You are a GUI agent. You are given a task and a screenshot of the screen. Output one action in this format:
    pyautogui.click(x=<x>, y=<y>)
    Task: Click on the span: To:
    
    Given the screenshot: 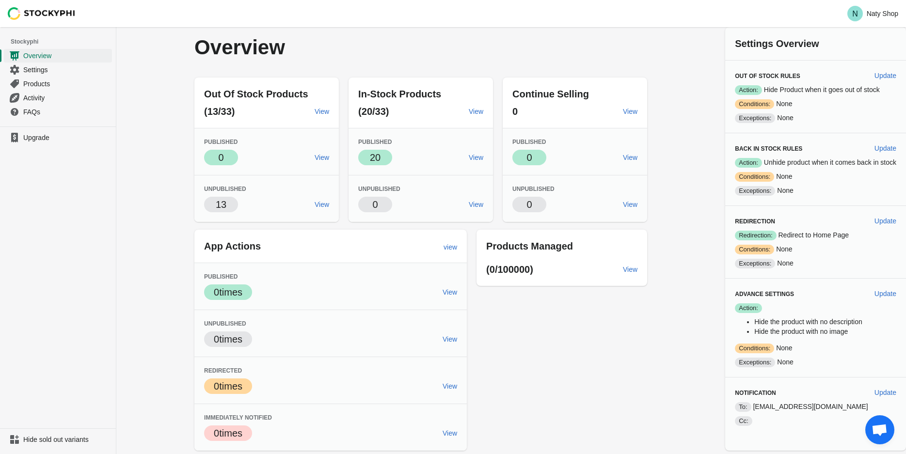 What is the action you would take?
    pyautogui.click(x=743, y=407)
    